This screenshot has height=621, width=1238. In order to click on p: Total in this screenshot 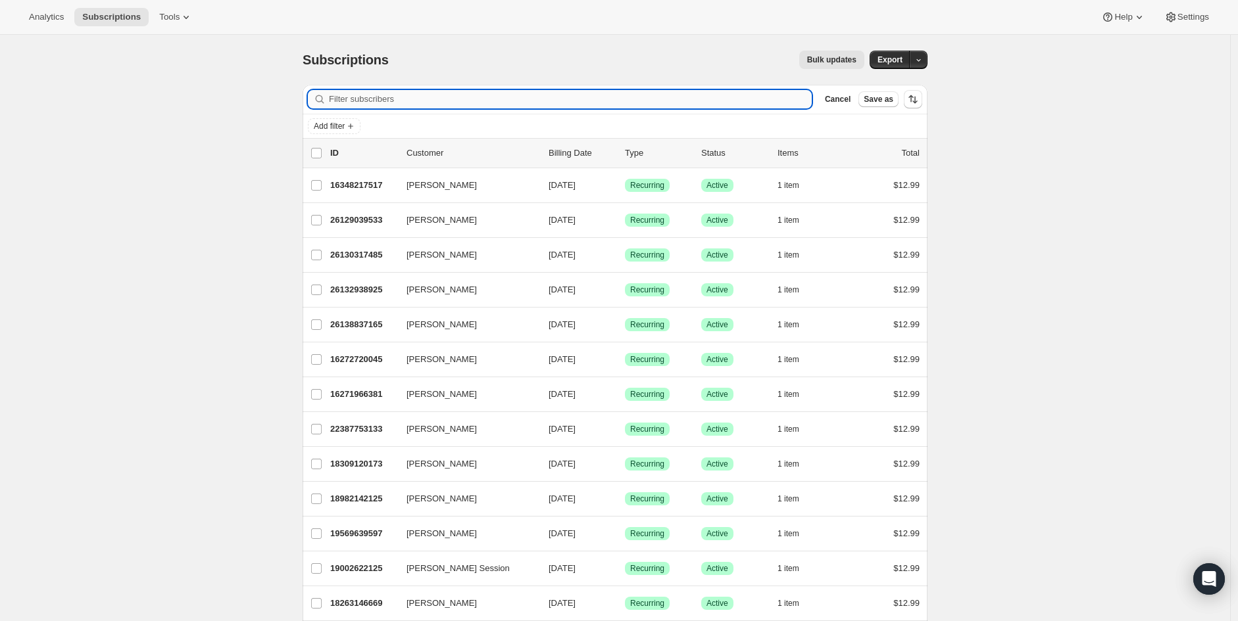, I will do `click(910, 153)`.